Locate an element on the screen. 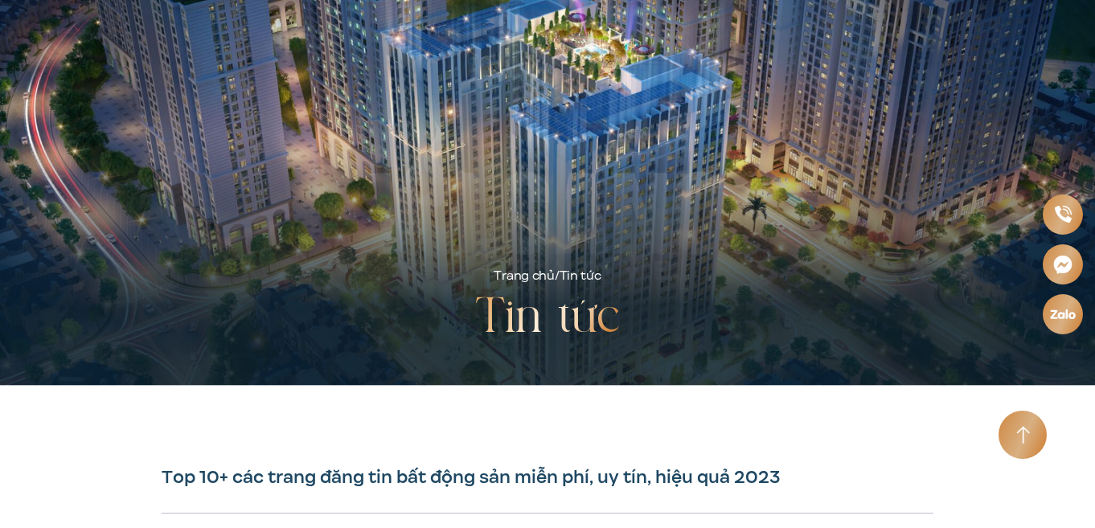 The height and width of the screenshot is (528, 1095). a: Trang chủ is located at coordinates (523, 276).